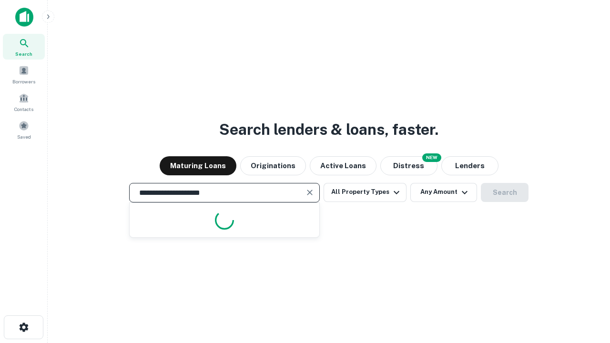 Image resolution: width=610 pixels, height=343 pixels. I want to click on a: Contacts, so click(24, 102).